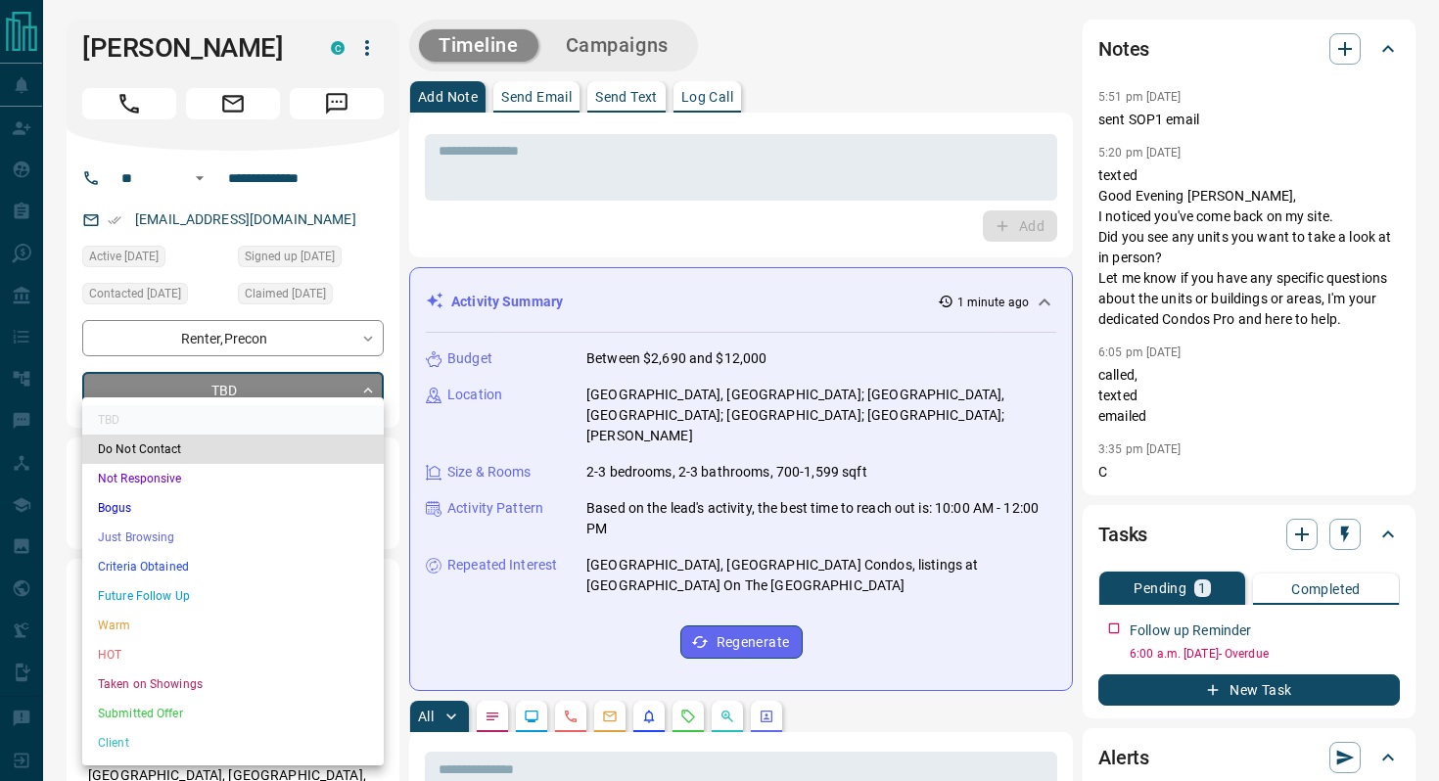 Image resolution: width=1439 pixels, height=781 pixels. What do you see at coordinates (233, 684) in the screenshot?
I see `li: Taken on Showings` at bounding box center [233, 684].